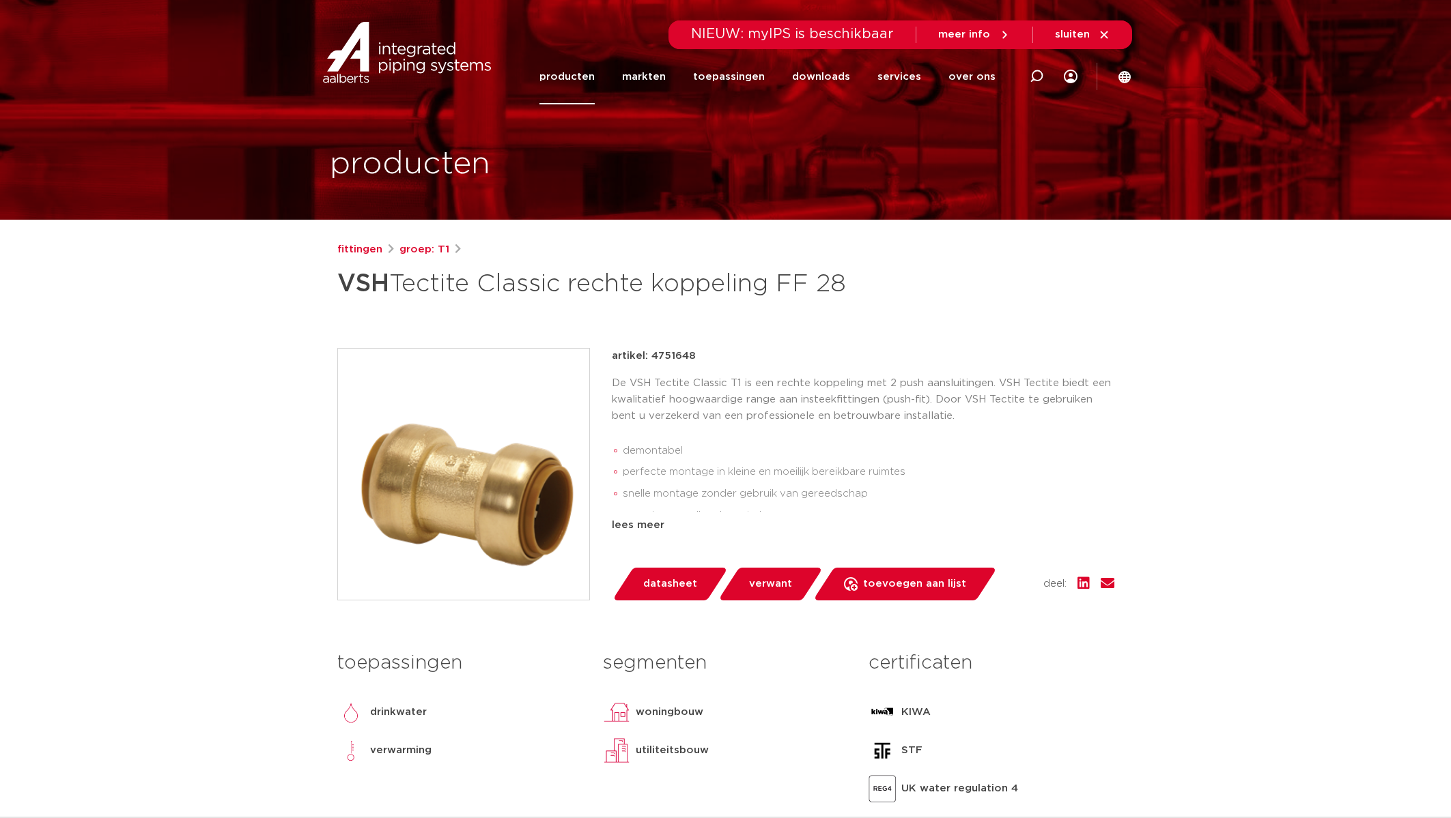 The image size is (1451, 818). I want to click on h1: Tectite Classic rechte koppeling FF 28, so click(593, 284).